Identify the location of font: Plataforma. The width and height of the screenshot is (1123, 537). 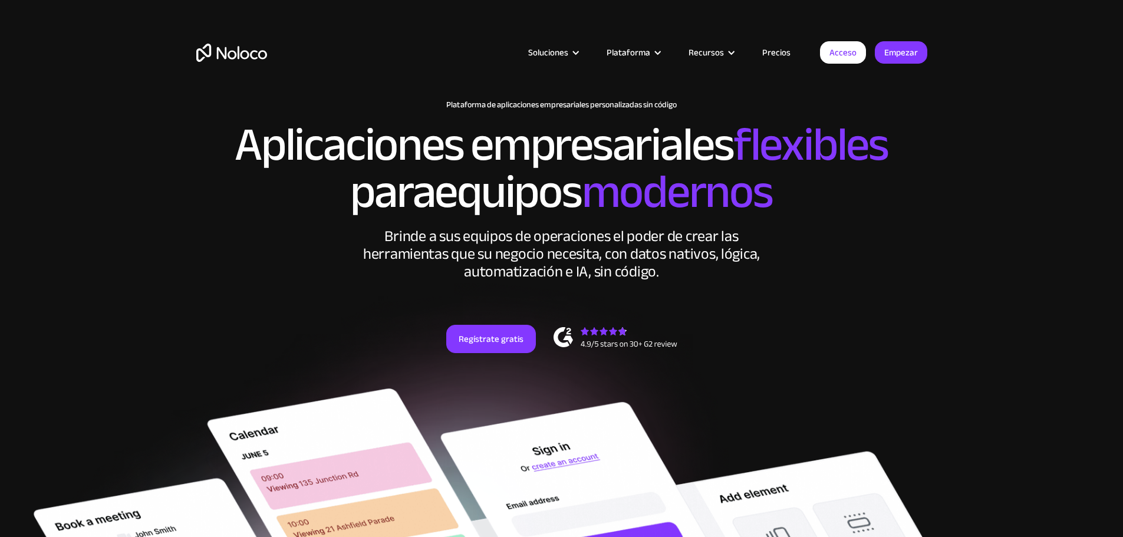
(629, 52).